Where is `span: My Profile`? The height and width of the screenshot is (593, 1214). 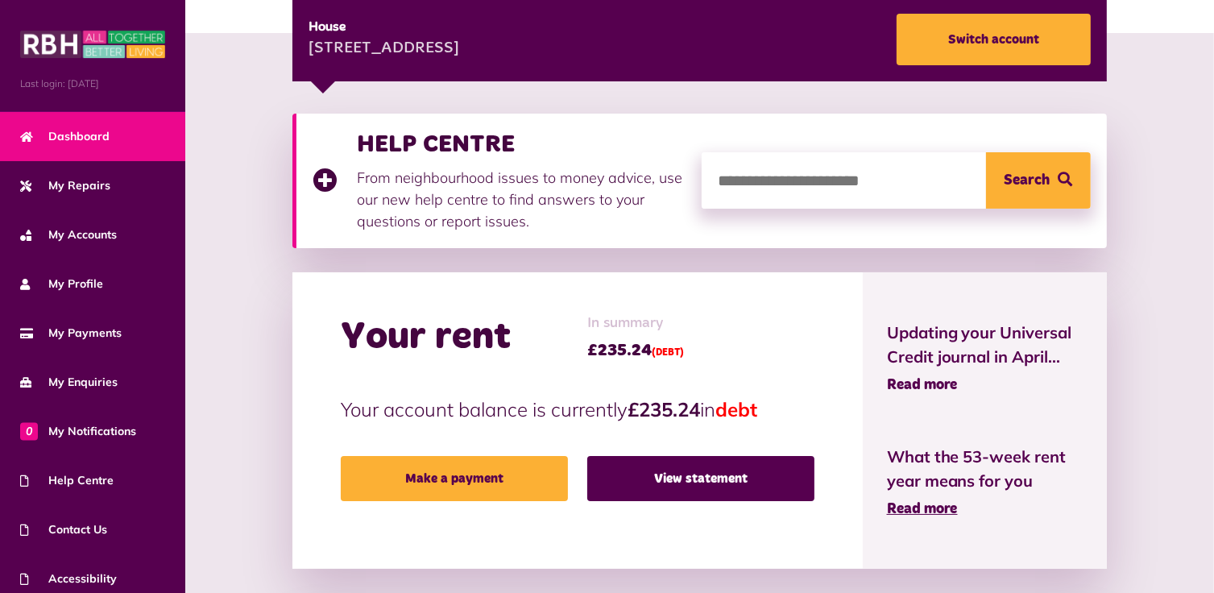 span: My Profile is located at coordinates (61, 284).